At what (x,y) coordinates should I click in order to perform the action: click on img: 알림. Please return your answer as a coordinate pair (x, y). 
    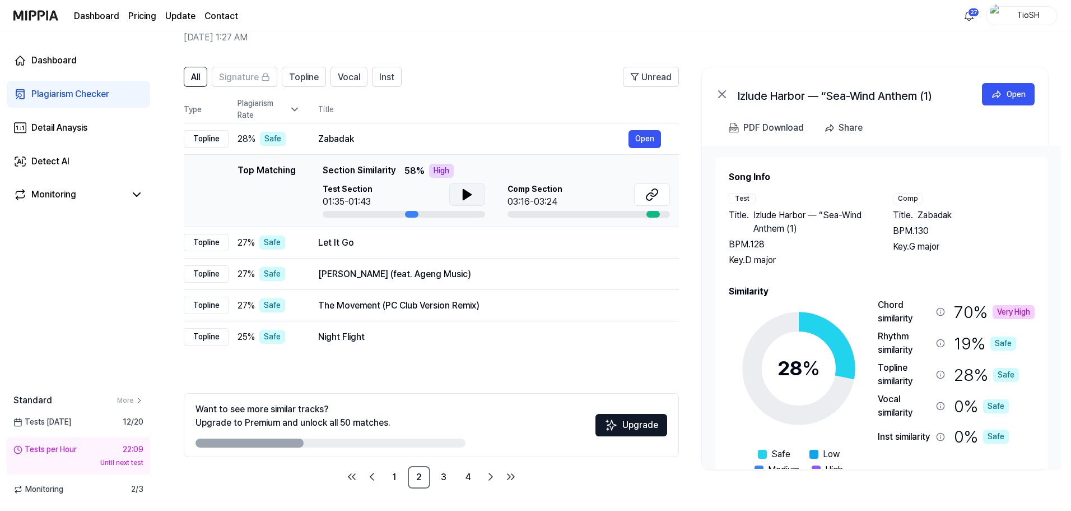
    Looking at the image, I should click on (969, 16).